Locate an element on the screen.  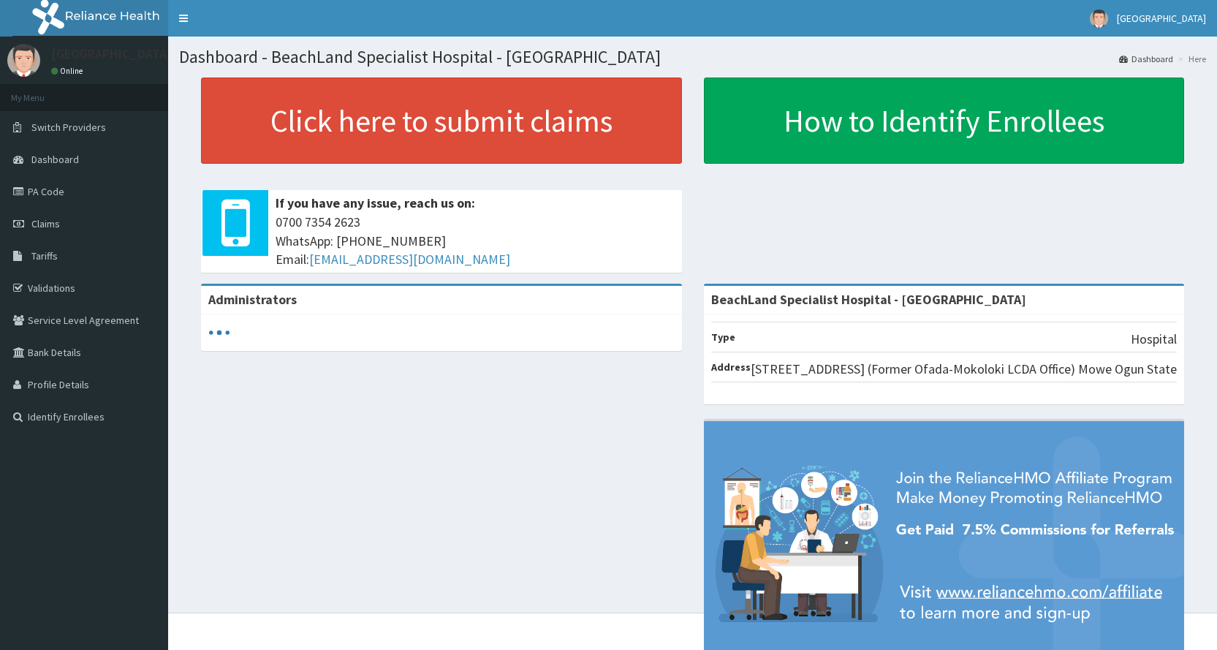
b: Address is located at coordinates (731, 367).